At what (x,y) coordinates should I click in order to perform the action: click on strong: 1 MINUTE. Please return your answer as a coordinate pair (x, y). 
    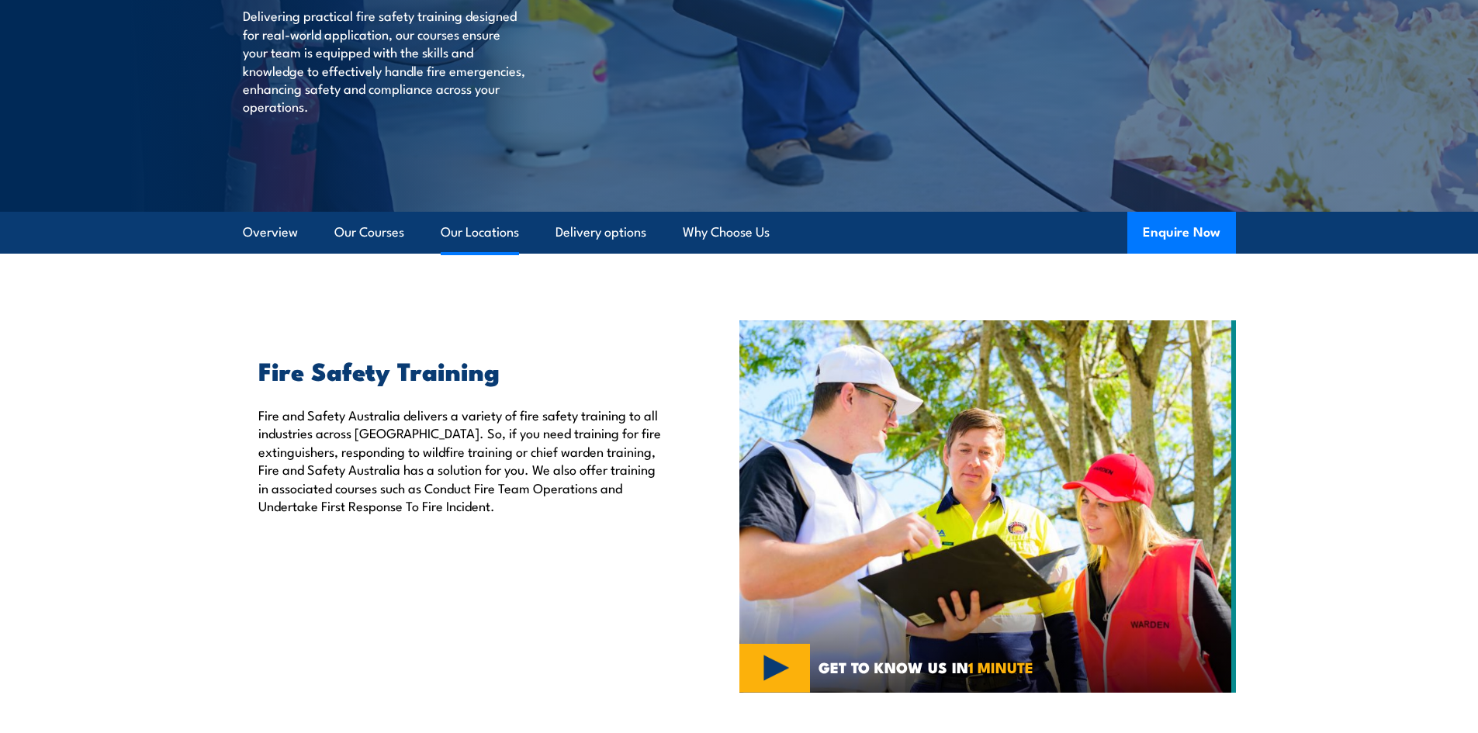
    Looking at the image, I should click on (1001, 667).